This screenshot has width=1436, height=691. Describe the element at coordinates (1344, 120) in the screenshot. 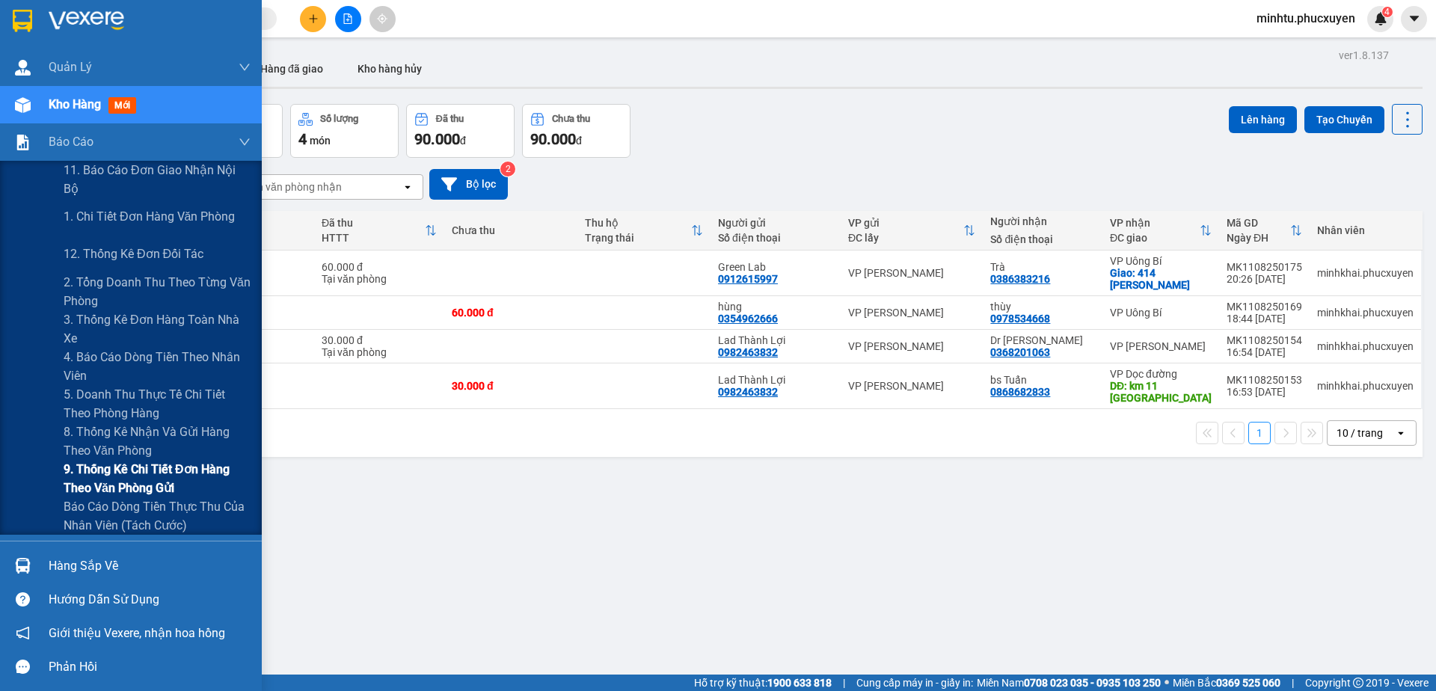

I see `button: Tạo Chuyến` at that location.